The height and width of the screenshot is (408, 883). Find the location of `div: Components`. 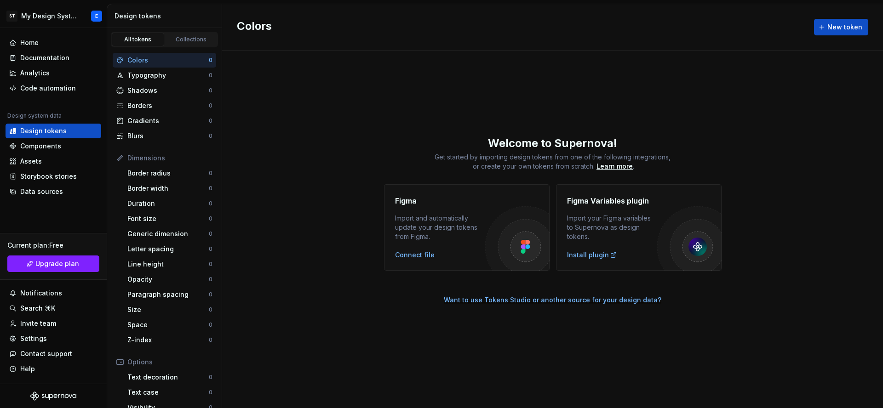

div: Components is located at coordinates (40, 146).